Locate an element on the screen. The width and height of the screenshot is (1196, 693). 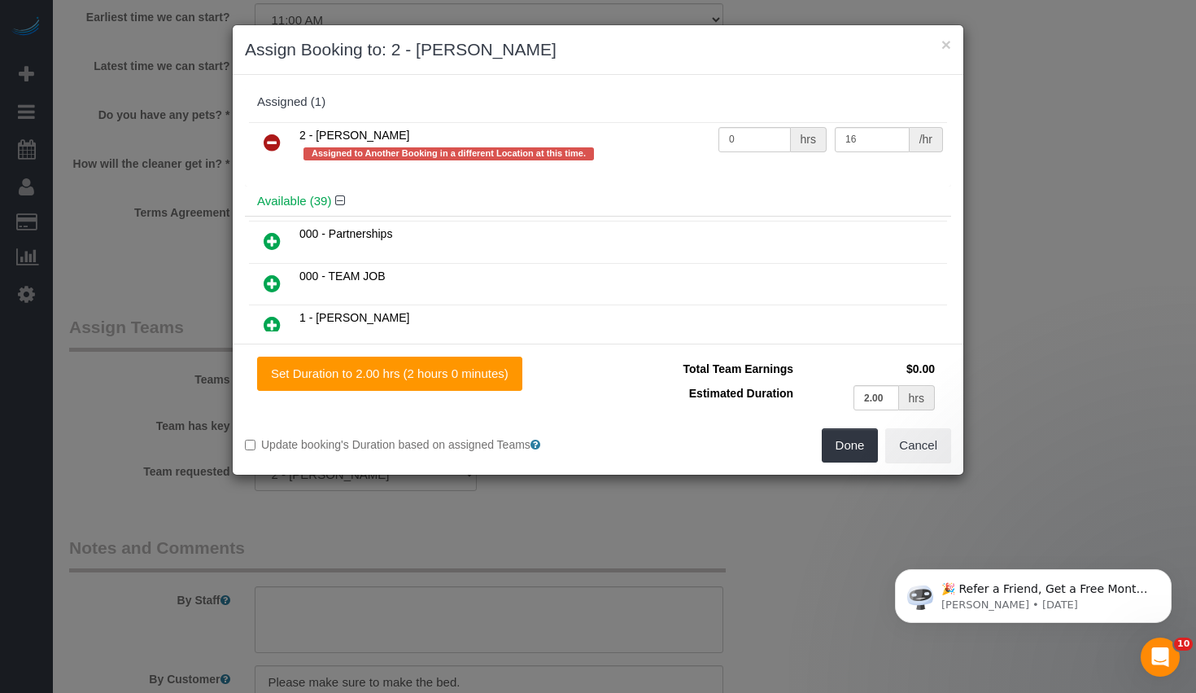
input: Update booking's Duration based on assigned Teams is located at coordinates (250, 444).